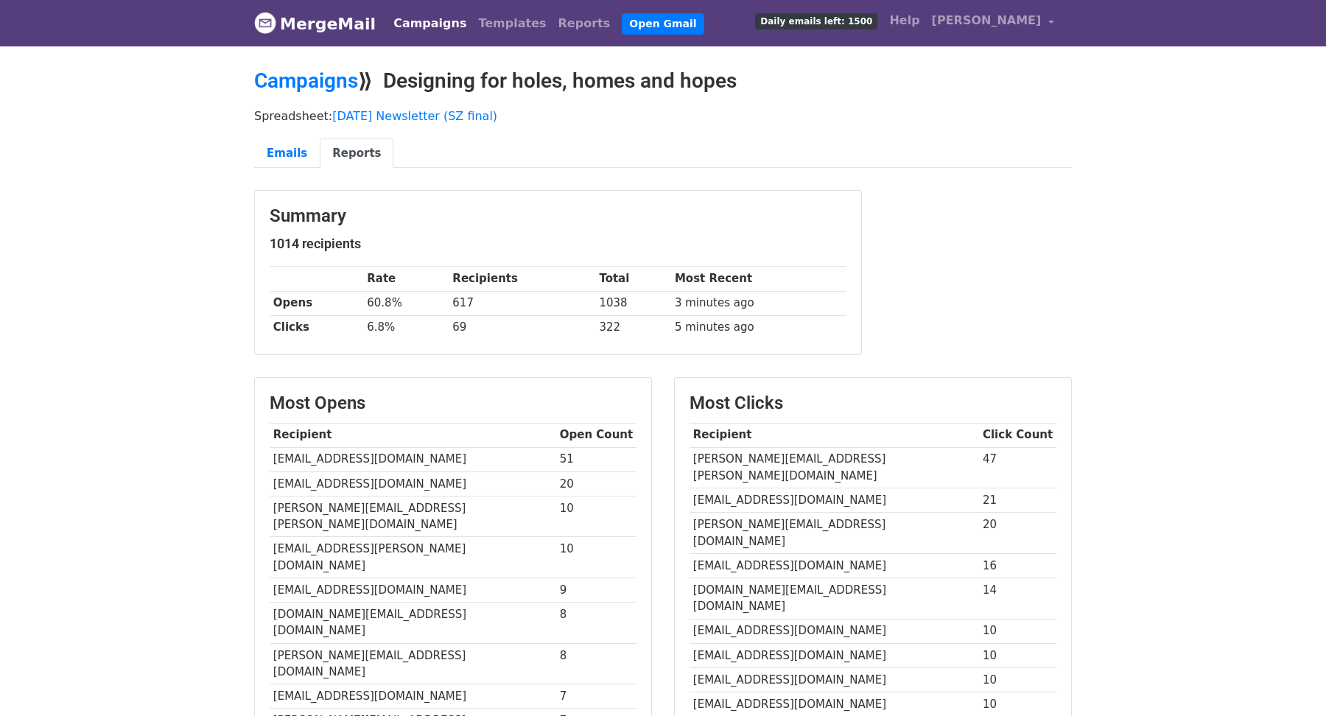 The width and height of the screenshot is (1326, 716). I want to click on th: Opens, so click(316, 303).